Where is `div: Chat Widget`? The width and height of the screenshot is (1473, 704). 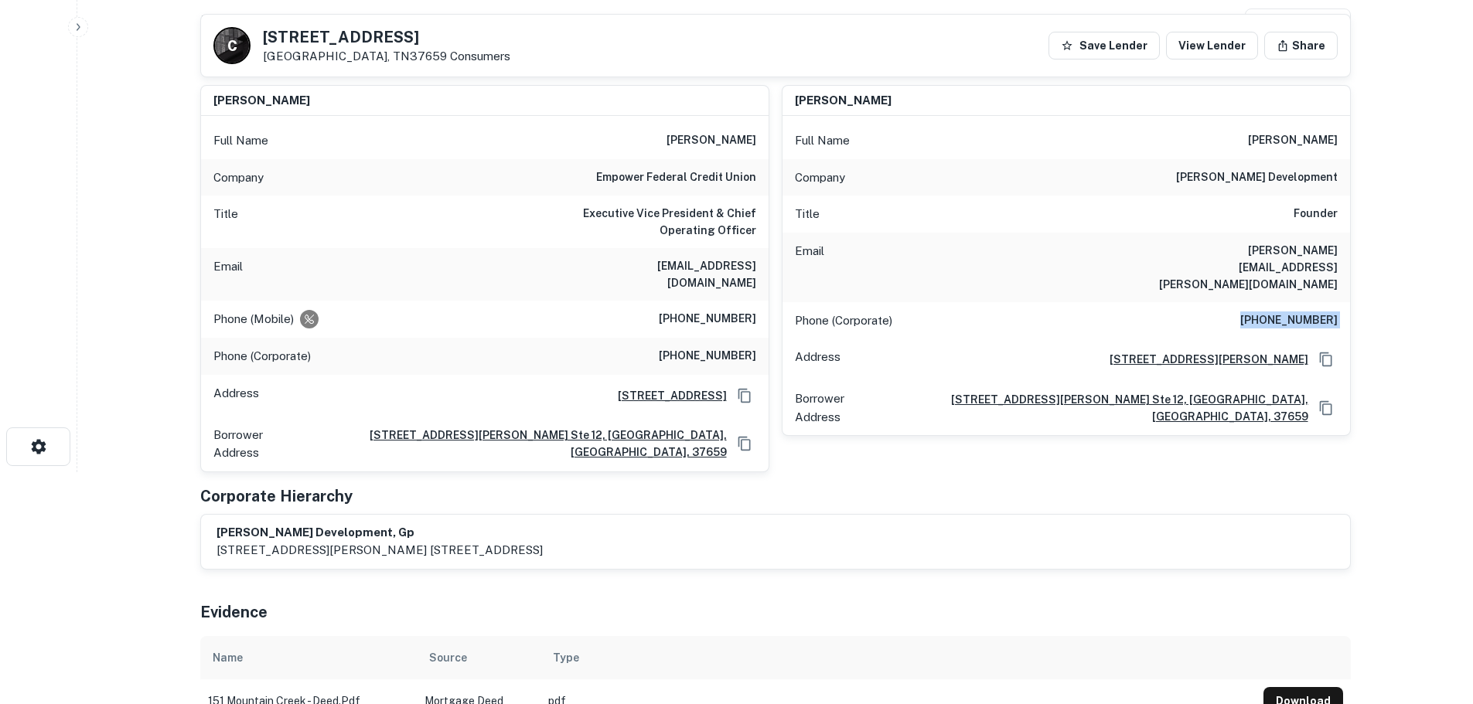 div: Chat Widget is located at coordinates (1434, 618).